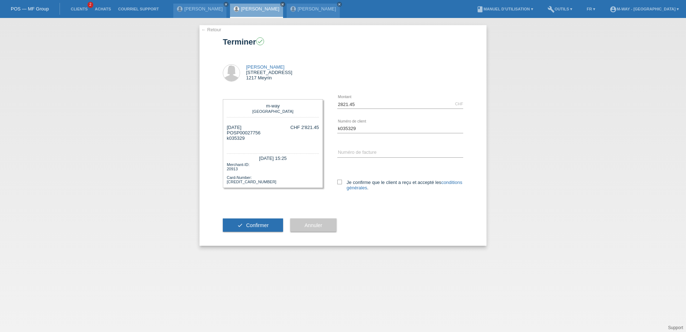 This screenshot has height=332, width=686. Describe the element at coordinates (90, 5) in the screenshot. I see `span: 2` at that location.